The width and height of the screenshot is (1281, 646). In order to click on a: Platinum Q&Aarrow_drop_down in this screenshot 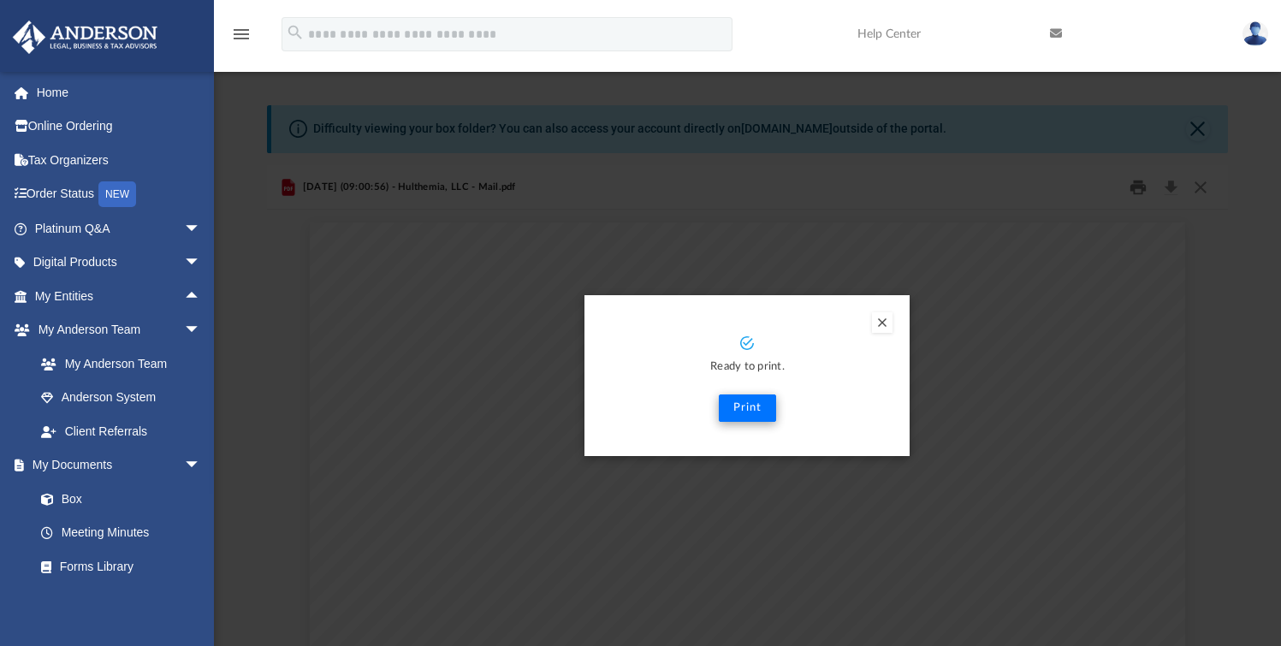, I will do `click(119, 228)`.